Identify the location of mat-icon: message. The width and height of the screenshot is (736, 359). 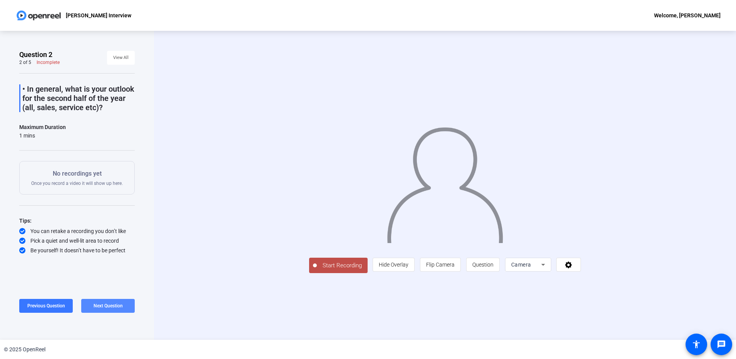
(721, 344).